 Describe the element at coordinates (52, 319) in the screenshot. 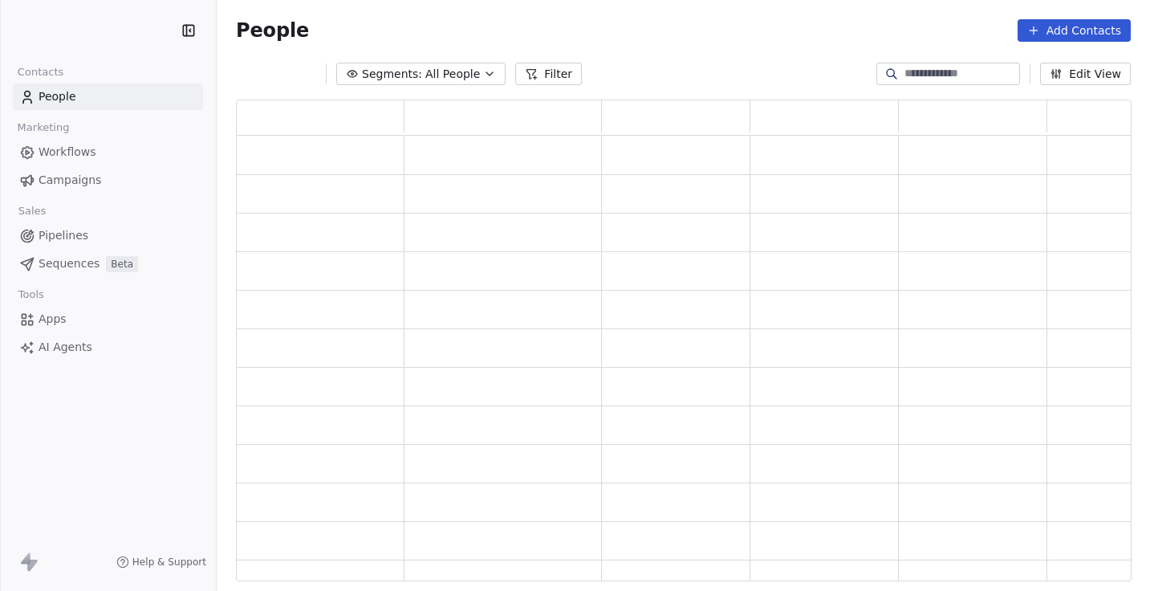

I see `span: Apps` at that location.